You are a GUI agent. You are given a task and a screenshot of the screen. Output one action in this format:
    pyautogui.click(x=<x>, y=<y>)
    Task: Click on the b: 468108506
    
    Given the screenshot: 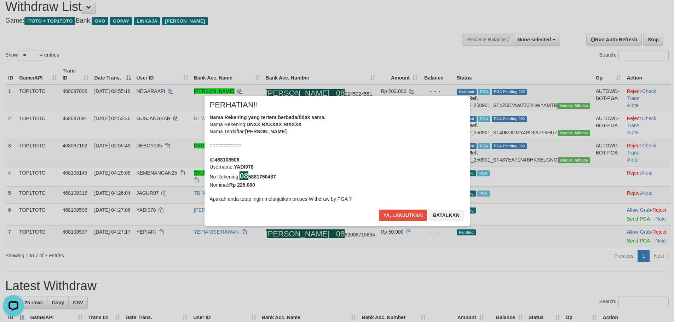 What is the action you would take?
    pyautogui.click(x=227, y=160)
    